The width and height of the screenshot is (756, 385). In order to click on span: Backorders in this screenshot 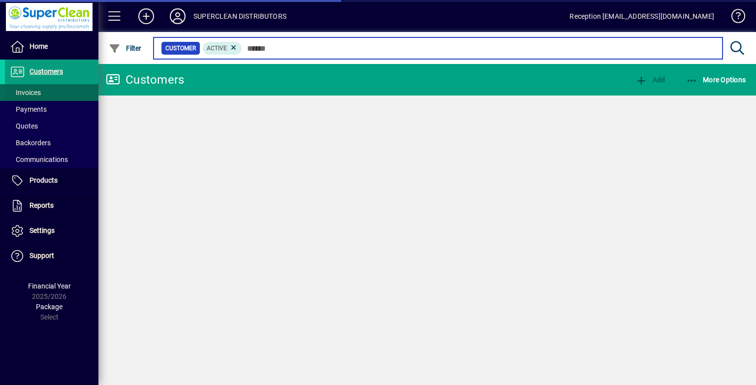, I will do `click(30, 143)`.